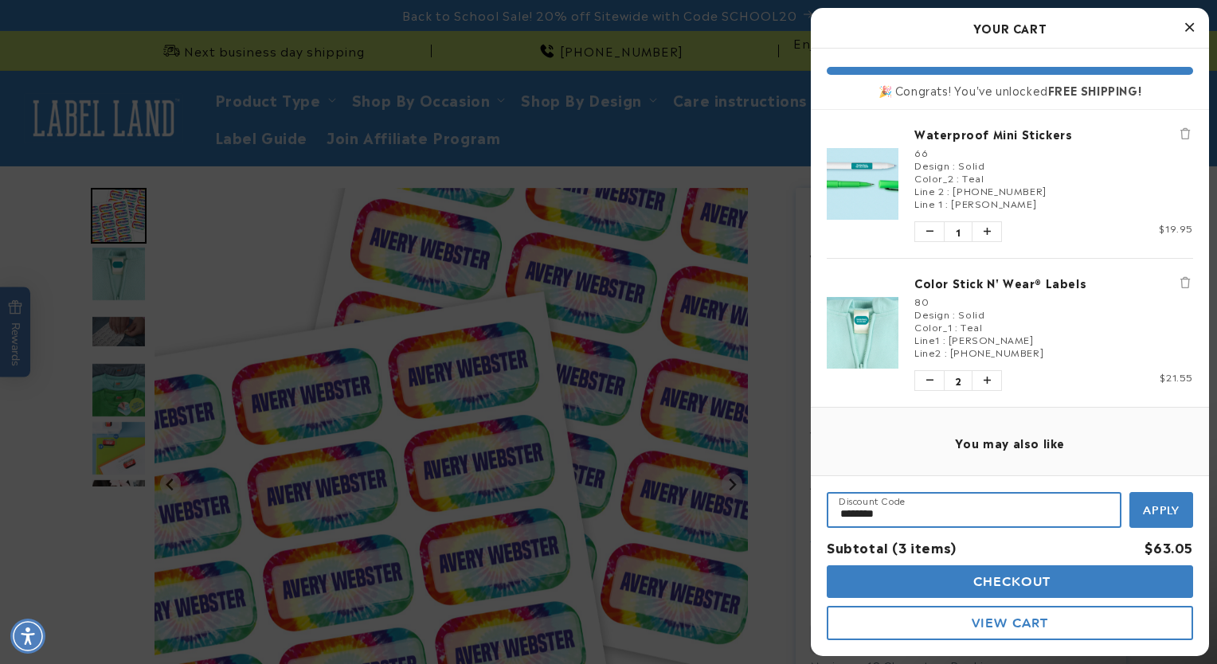 This screenshot has height=664, width=1217. I want to click on button: Decrease quantity of Waterproof Mini Stickers, so click(930, 232).